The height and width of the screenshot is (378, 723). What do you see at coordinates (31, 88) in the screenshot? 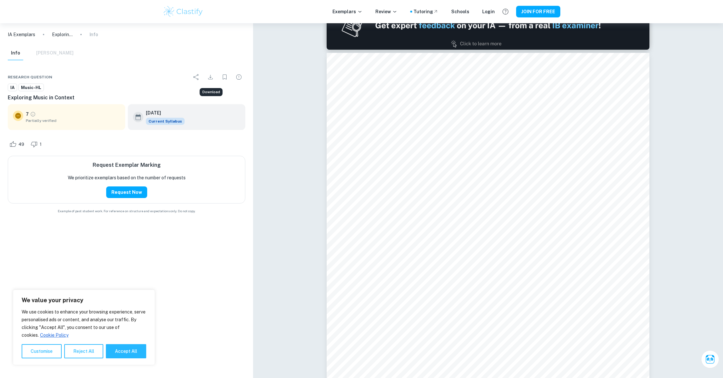
I see `span: Music-HL` at bounding box center [31, 88].